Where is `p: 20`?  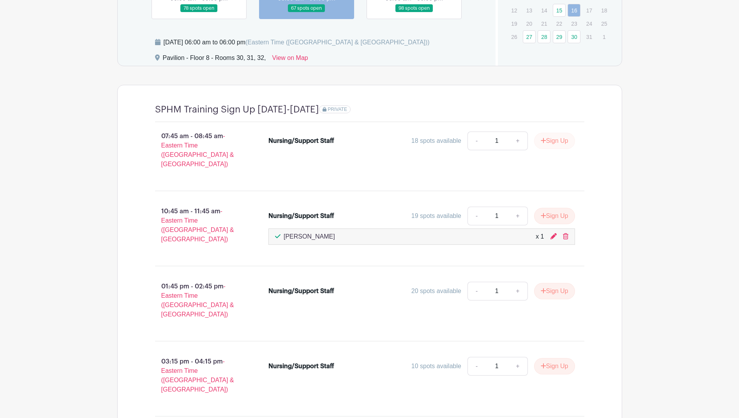
p: 20 is located at coordinates (529, 23).